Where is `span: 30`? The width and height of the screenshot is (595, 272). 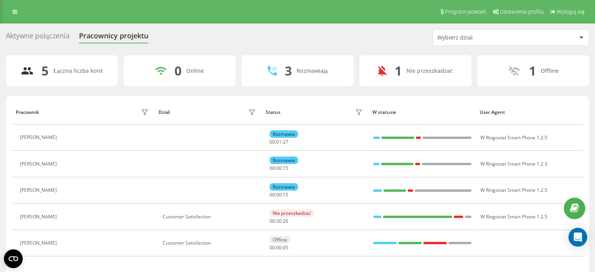 span: 30 is located at coordinates (279, 221).